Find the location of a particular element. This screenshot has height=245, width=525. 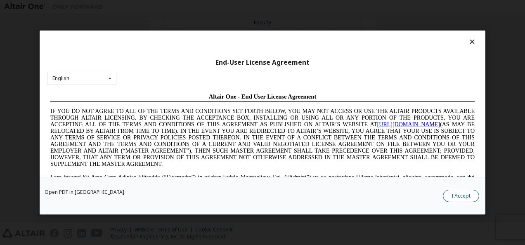

div: End-User License Agreement is located at coordinates (262, 63).